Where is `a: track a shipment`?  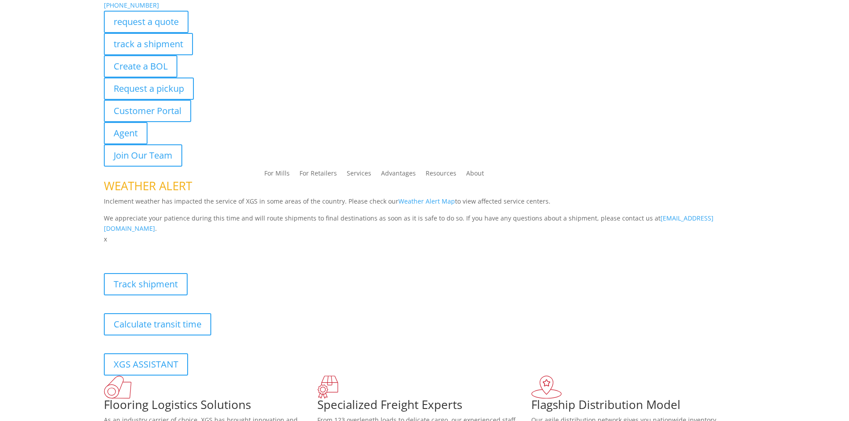 a: track a shipment is located at coordinates (148, 44).